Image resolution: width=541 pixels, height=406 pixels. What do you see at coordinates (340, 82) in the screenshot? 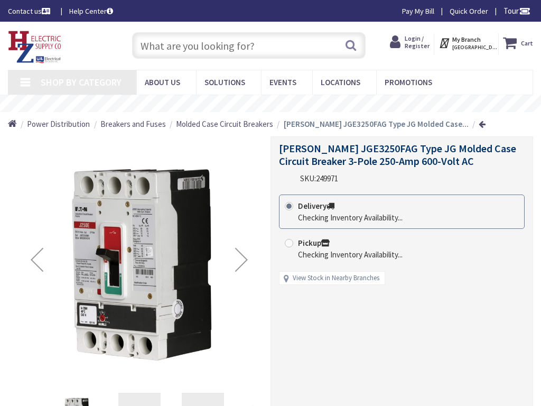
I see `span: Locations` at bounding box center [340, 82].